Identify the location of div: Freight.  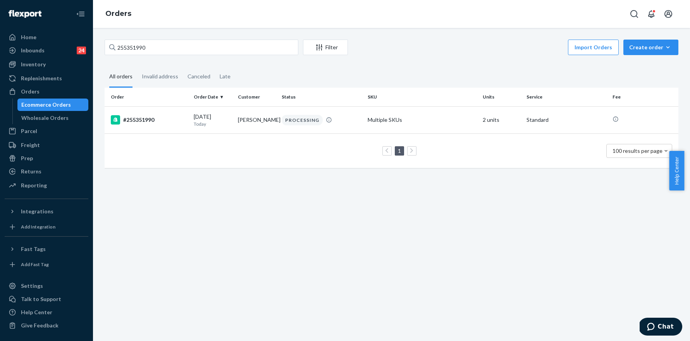
(30, 145).